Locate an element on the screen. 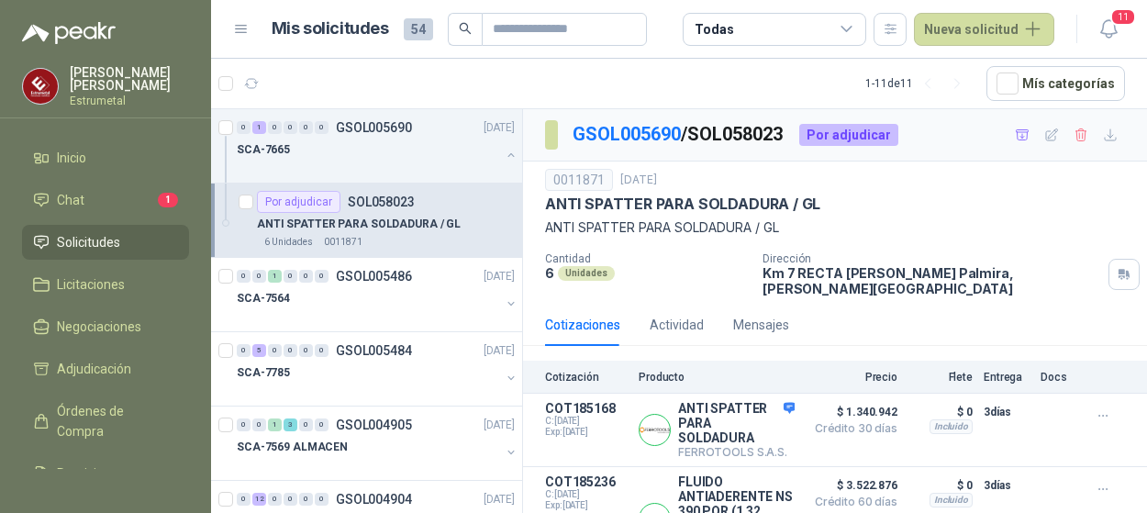 This screenshot has height=513, width=1147. div: Todas is located at coordinates (714, 29).